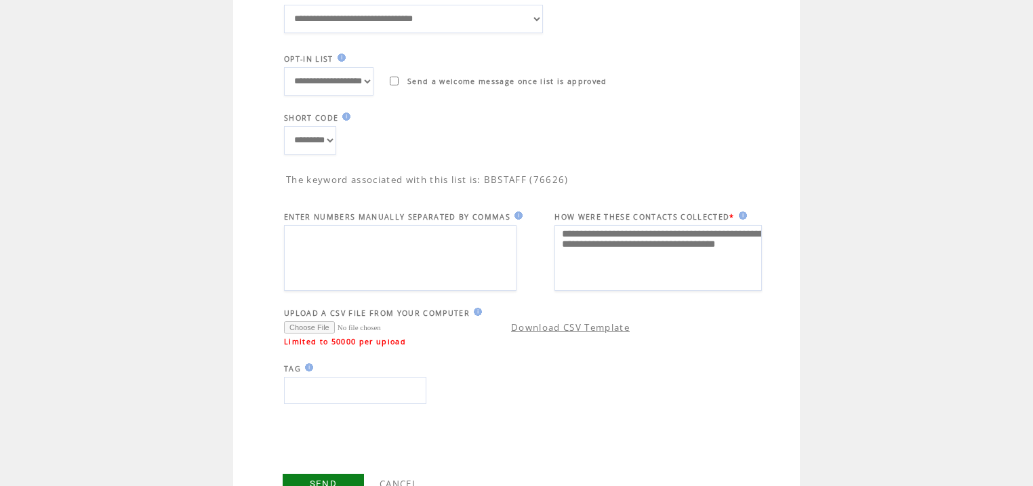 This screenshot has width=1033, height=486. I want to click on span: SHORT CODE, so click(311, 118).